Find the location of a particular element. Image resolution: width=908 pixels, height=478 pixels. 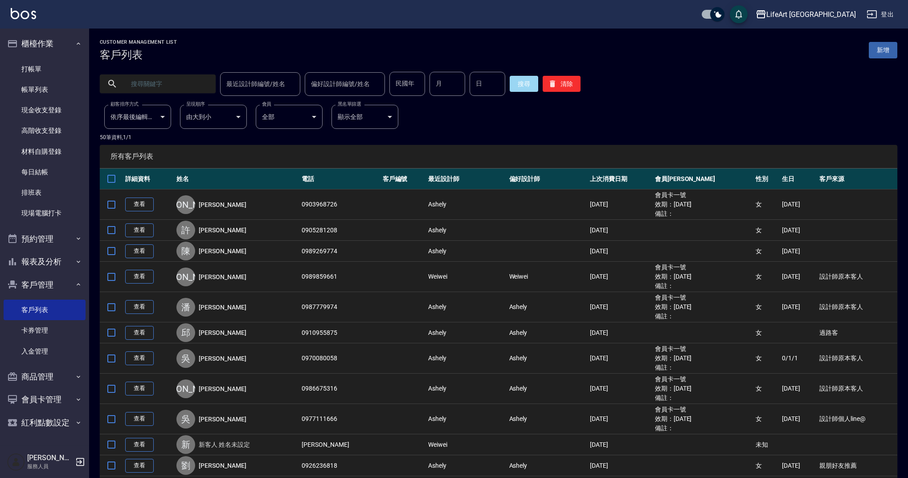

button: 報表及分析 is located at coordinates (45, 262).